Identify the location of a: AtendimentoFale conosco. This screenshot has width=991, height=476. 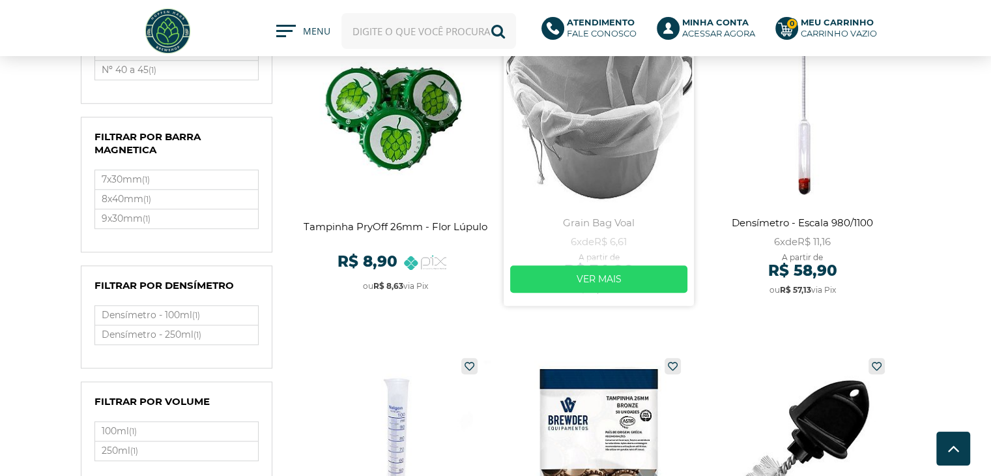
(592, 31).